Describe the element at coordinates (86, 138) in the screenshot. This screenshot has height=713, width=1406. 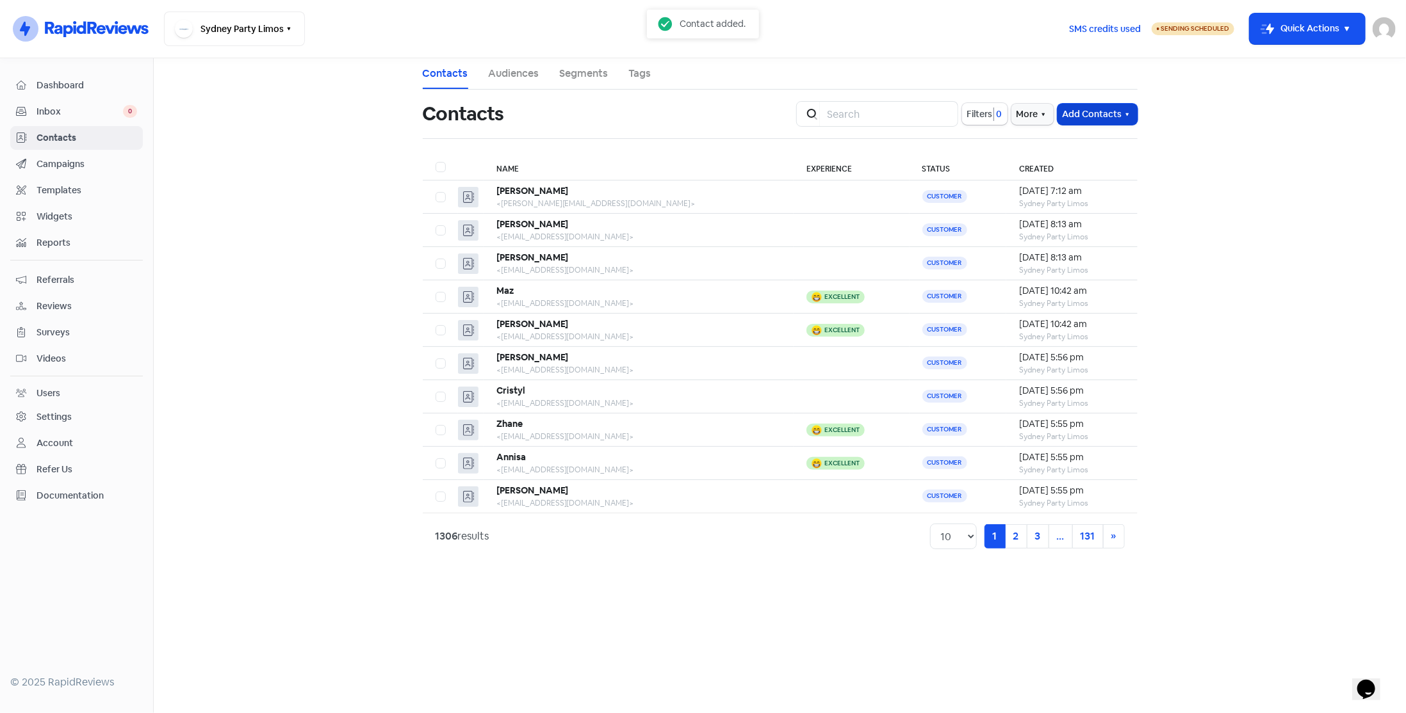
I see `span: Contacts` at that location.